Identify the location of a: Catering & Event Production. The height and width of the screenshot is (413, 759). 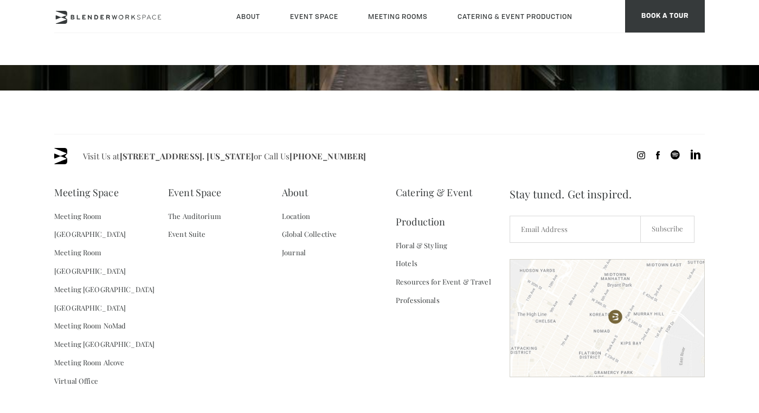
(453, 207).